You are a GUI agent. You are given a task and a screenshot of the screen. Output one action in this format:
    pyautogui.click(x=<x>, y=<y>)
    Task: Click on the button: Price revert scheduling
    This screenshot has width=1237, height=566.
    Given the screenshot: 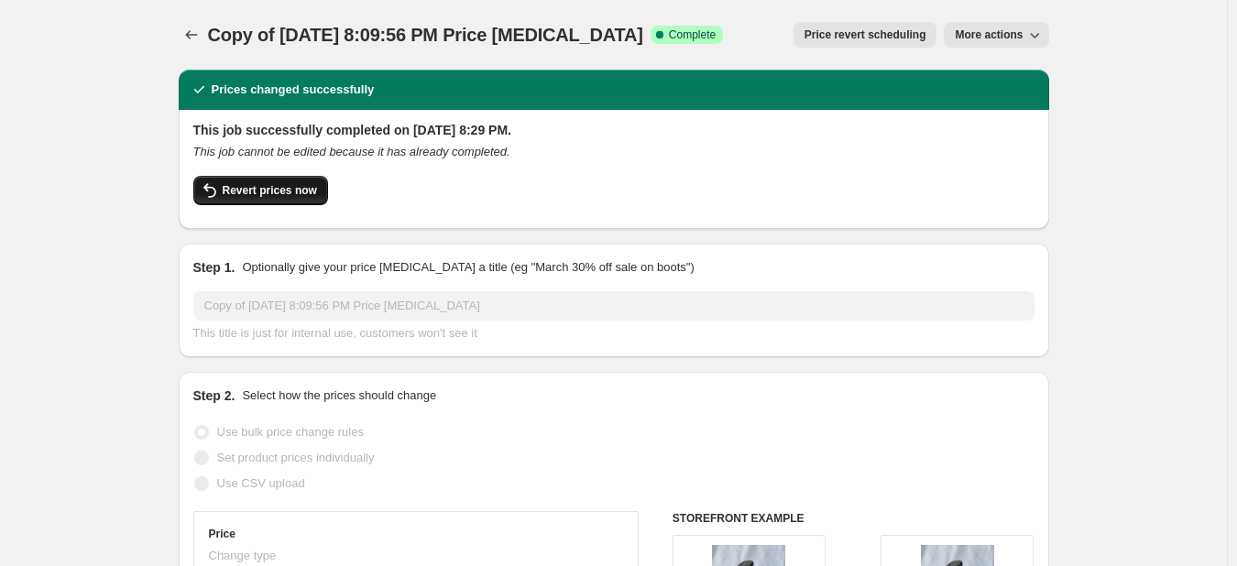 What is the action you would take?
    pyautogui.click(x=865, y=35)
    